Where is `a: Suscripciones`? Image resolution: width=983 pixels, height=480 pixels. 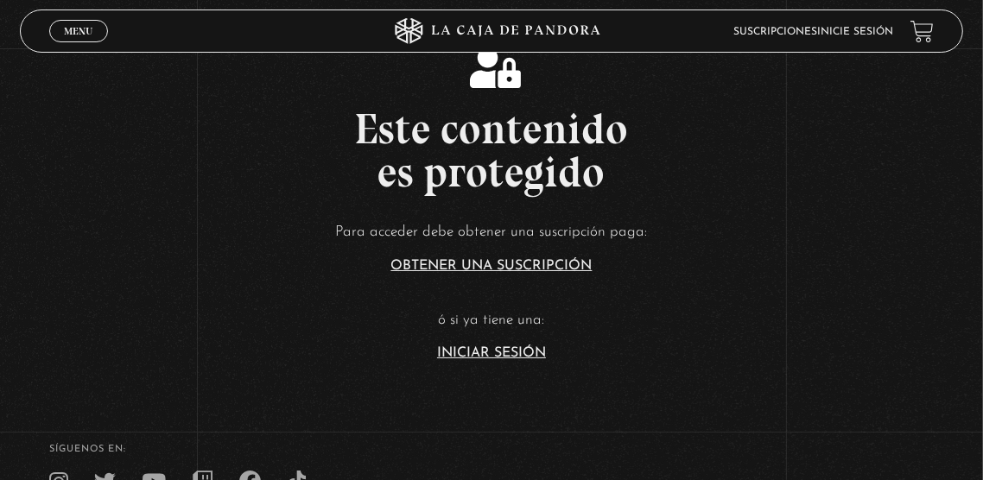 a: Suscripciones is located at coordinates (774, 32).